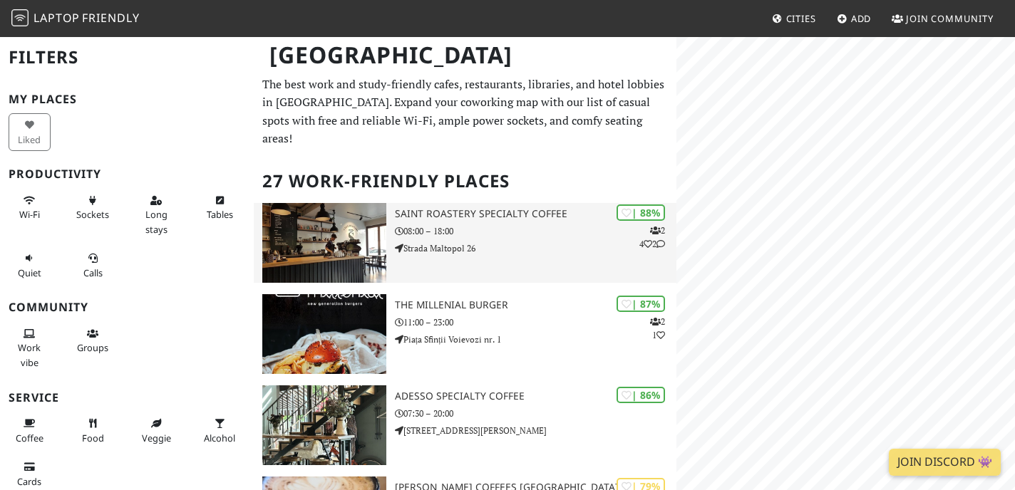 This screenshot has height=490, width=1015. Describe the element at coordinates (220, 431) in the screenshot. I see `button: Alcohol` at that location.